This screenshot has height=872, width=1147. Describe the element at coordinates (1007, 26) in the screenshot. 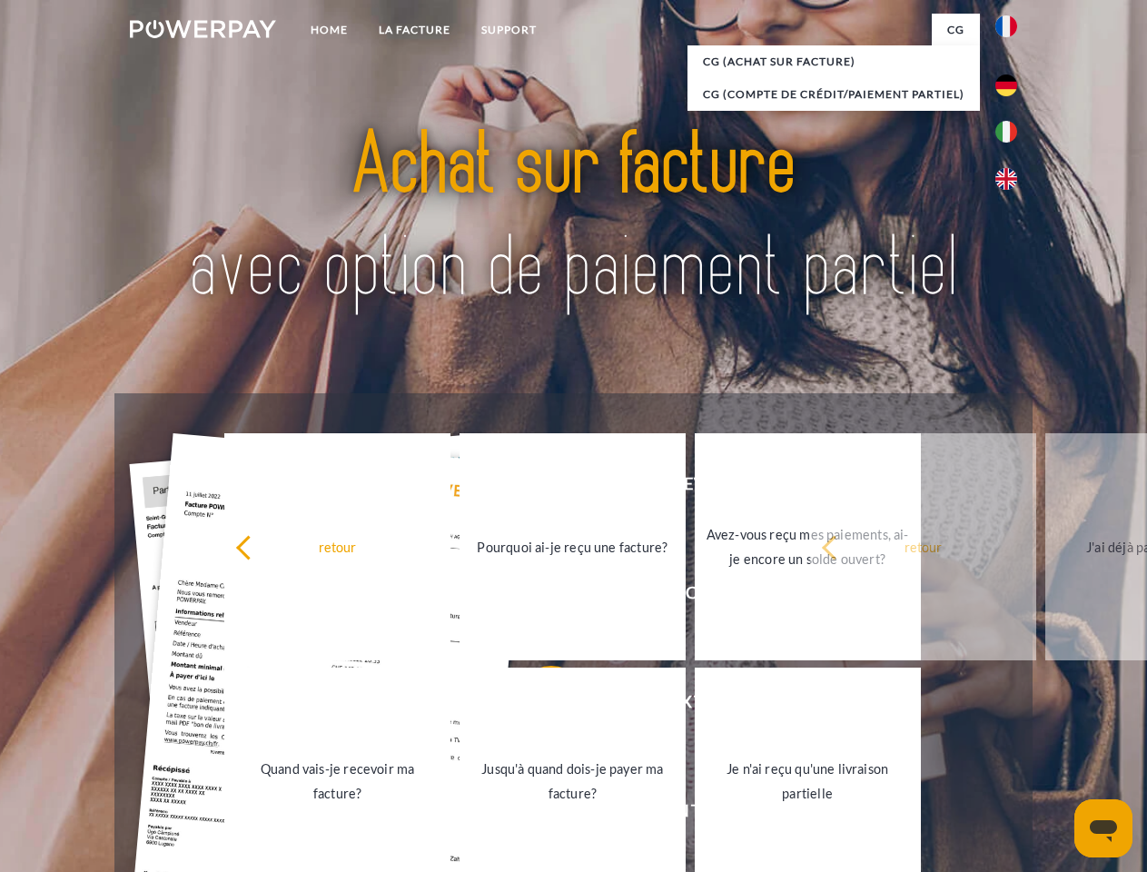

I see `img: fr` at that location.